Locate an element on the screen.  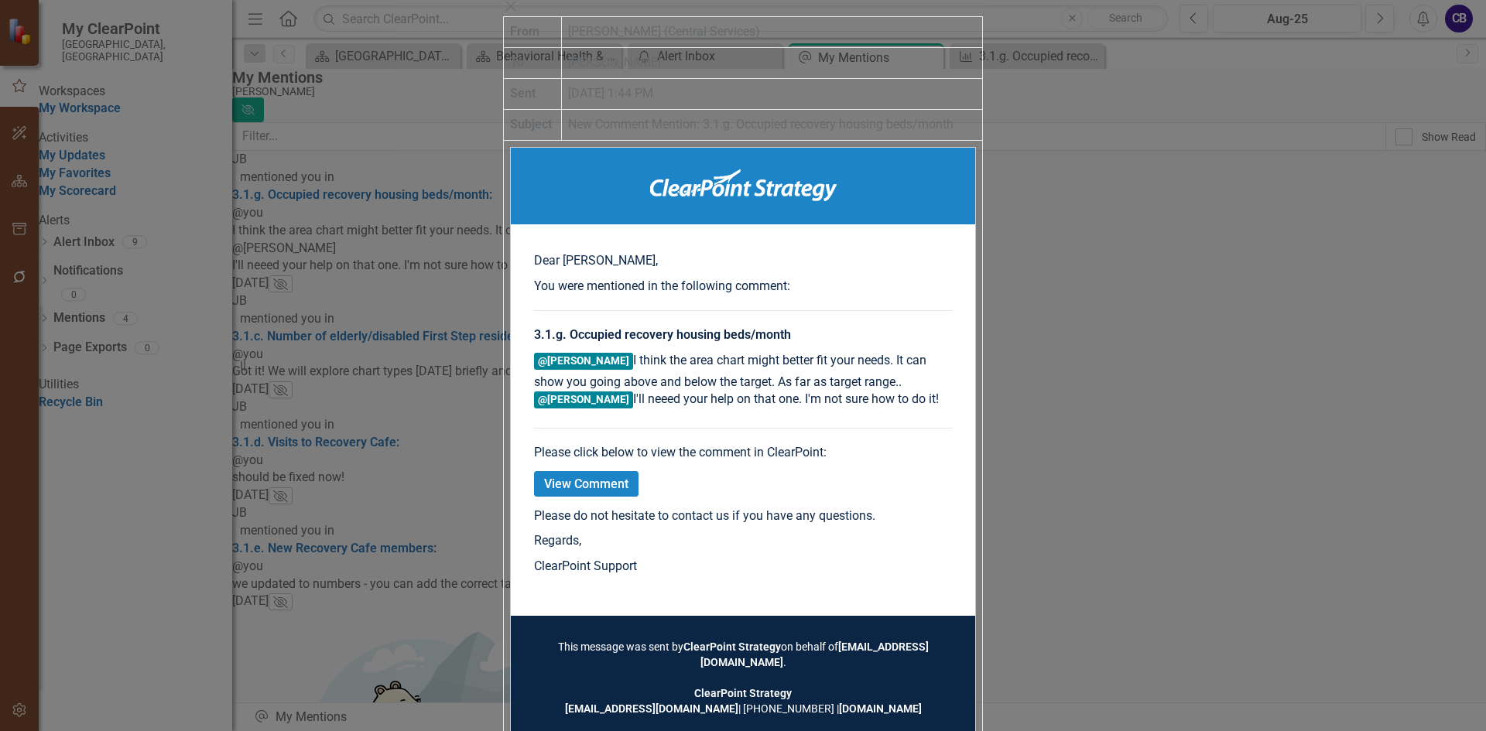
img: ClearPoint Strategy is located at coordinates (743, 185).